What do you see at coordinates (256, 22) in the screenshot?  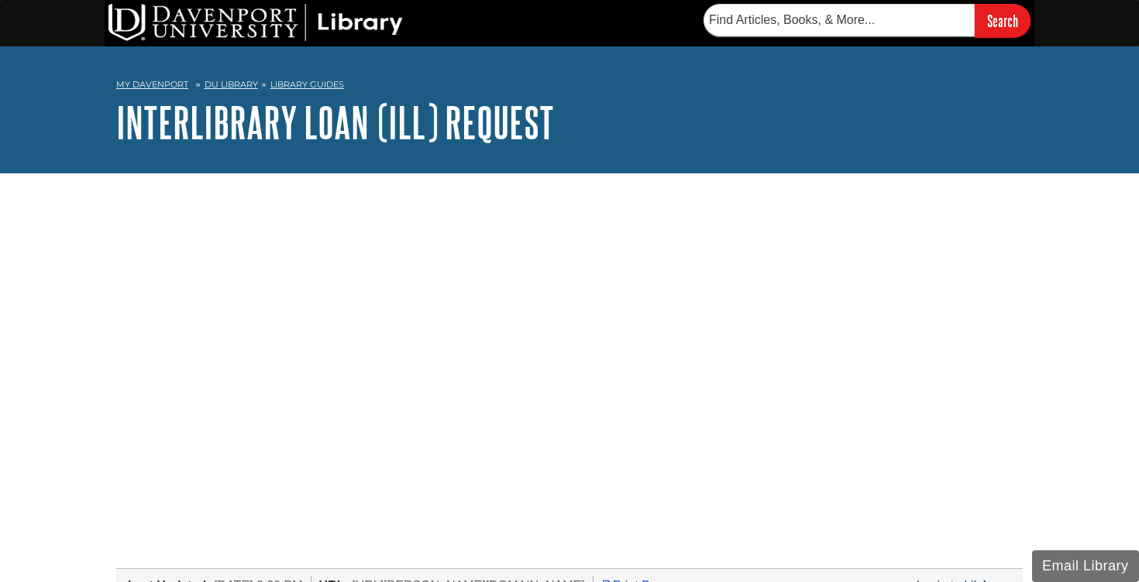 I see `img: DU Library` at bounding box center [256, 22].